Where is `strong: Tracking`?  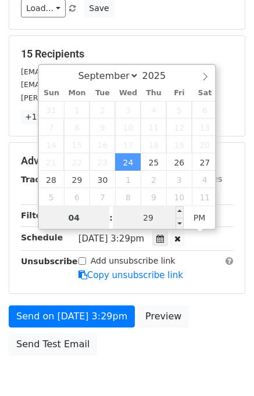 strong: Tracking is located at coordinates (40, 179).